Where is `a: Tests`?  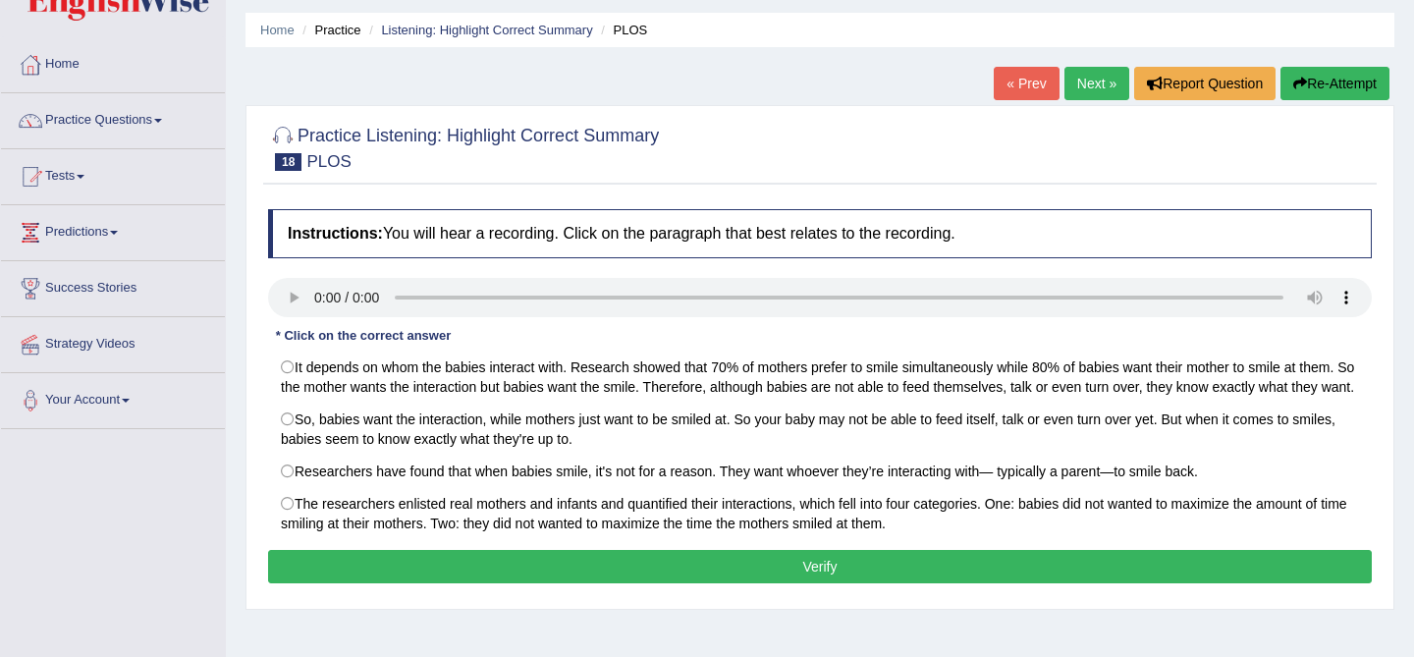 a: Tests is located at coordinates (113, 174).